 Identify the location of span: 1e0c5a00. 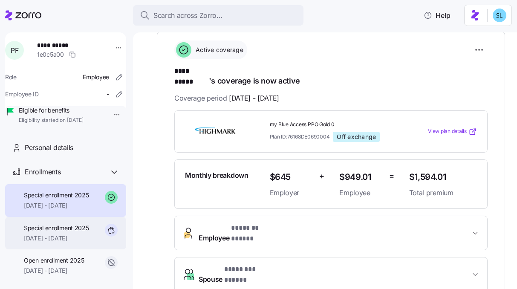
(50, 55).